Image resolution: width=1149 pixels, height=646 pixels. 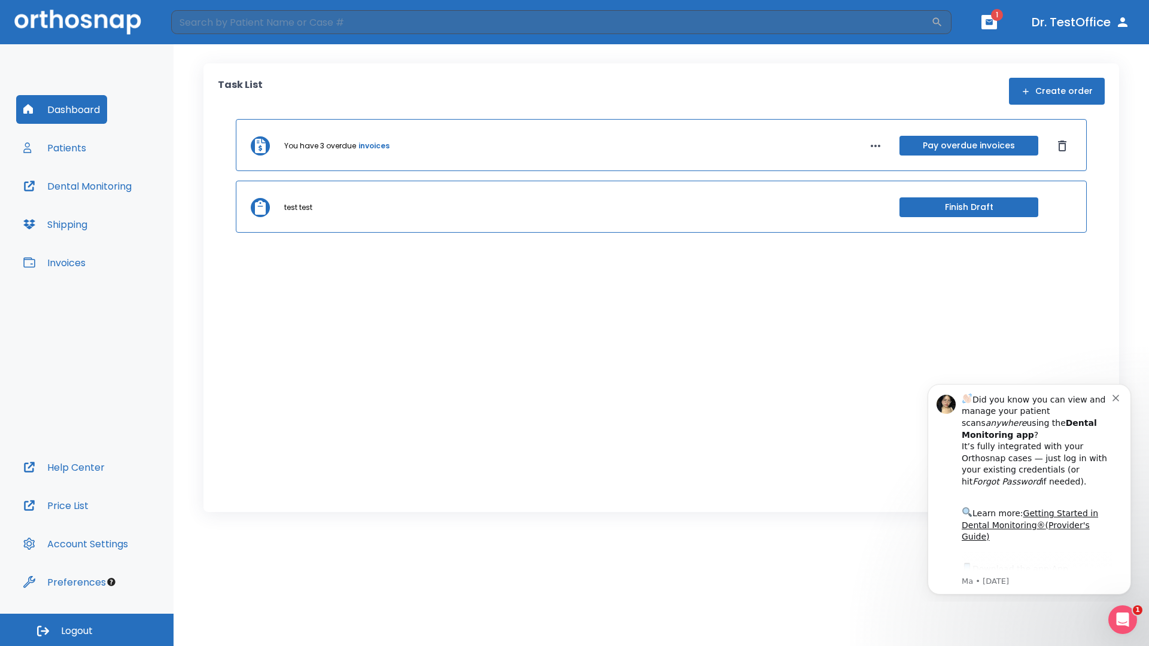 I want to click on a: Invoices, so click(x=54, y=263).